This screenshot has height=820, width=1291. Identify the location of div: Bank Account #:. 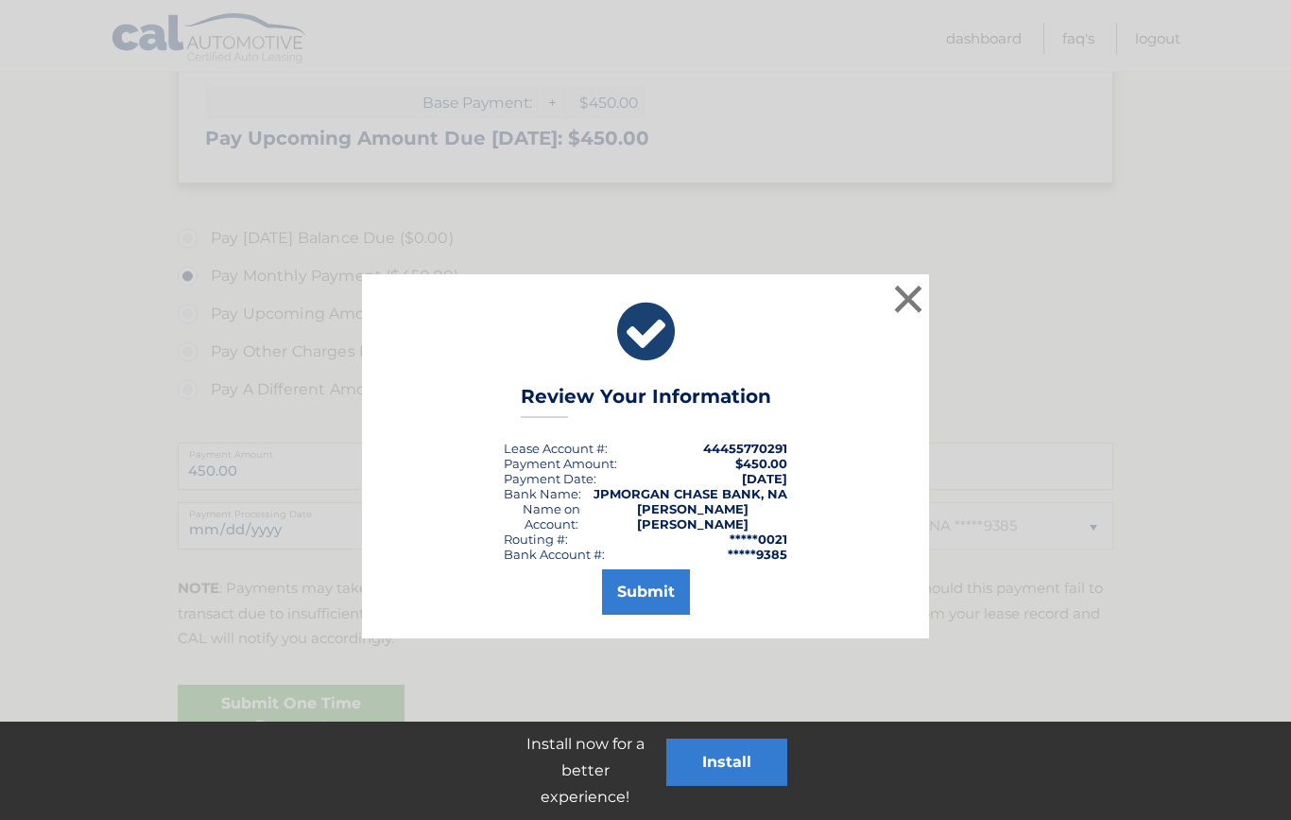
(554, 554).